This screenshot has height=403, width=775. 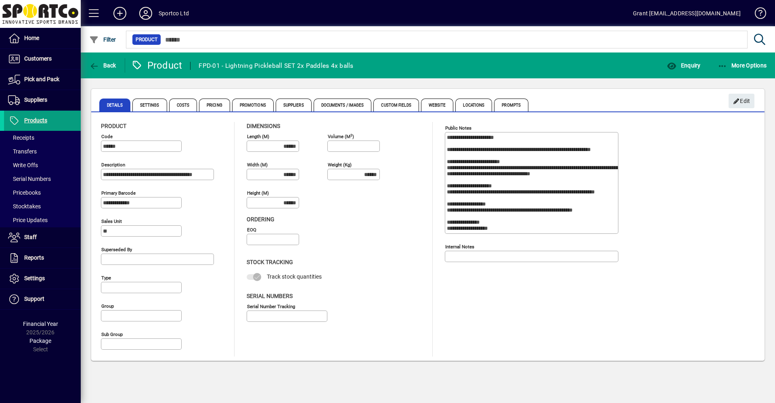 What do you see at coordinates (40, 324) in the screenshot?
I see `span: Financial Year` at bounding box center [40, 324].